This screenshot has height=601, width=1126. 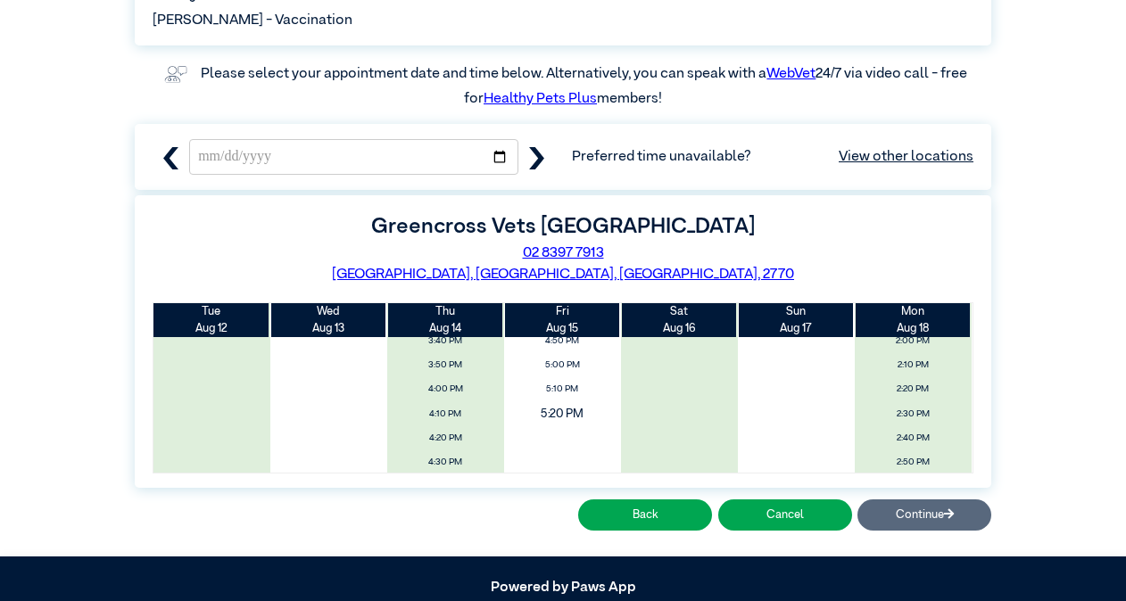 What do you see at coordinates (562, 365) in the screenshot?
I see `span: 5:00 PM` at bounding box center [562, 365].